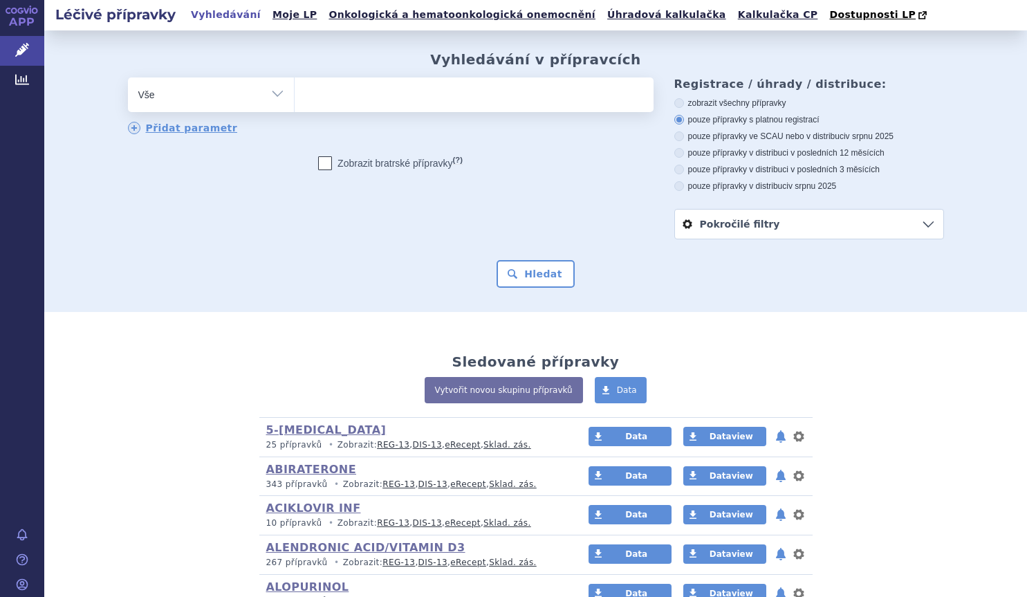 This screenshot has width=1027, height=597. I want to click on label: pouze přípravky ve SCAU nebo v distribuci, so click(809, 136).